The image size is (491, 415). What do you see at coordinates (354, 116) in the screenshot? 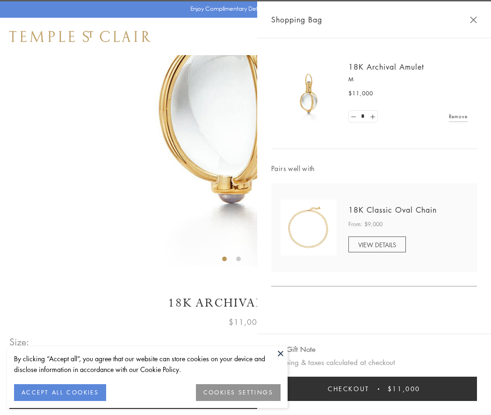
I see `a: Set quantity to 0` at bounding box center [354, 116].